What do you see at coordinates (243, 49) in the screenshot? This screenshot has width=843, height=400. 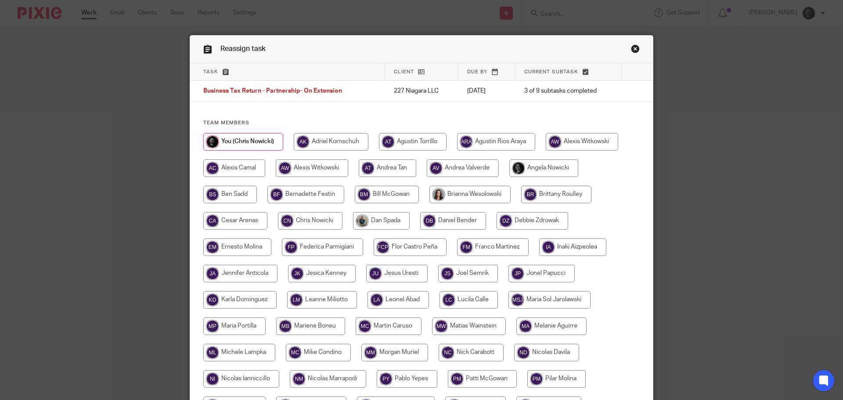 I see `span: Reassign task` at bounding box center [243, 49].